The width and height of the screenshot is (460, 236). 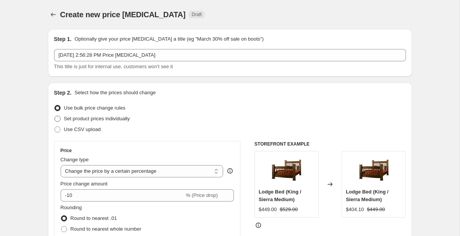 What do you see at coordinates (113, 66) in the screenshot?
I see `span: This title is just for internal use, customers won't see it` at bounding box center [113, 66].